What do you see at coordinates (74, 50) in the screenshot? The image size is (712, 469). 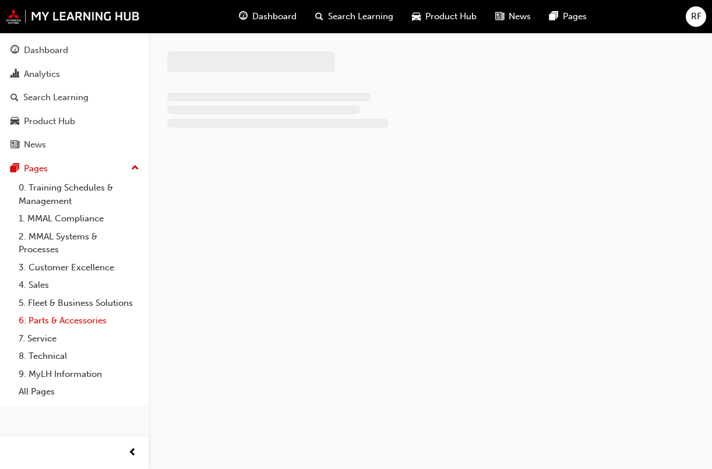 I see `a: Dashboard` at bounding box center [74, 50].